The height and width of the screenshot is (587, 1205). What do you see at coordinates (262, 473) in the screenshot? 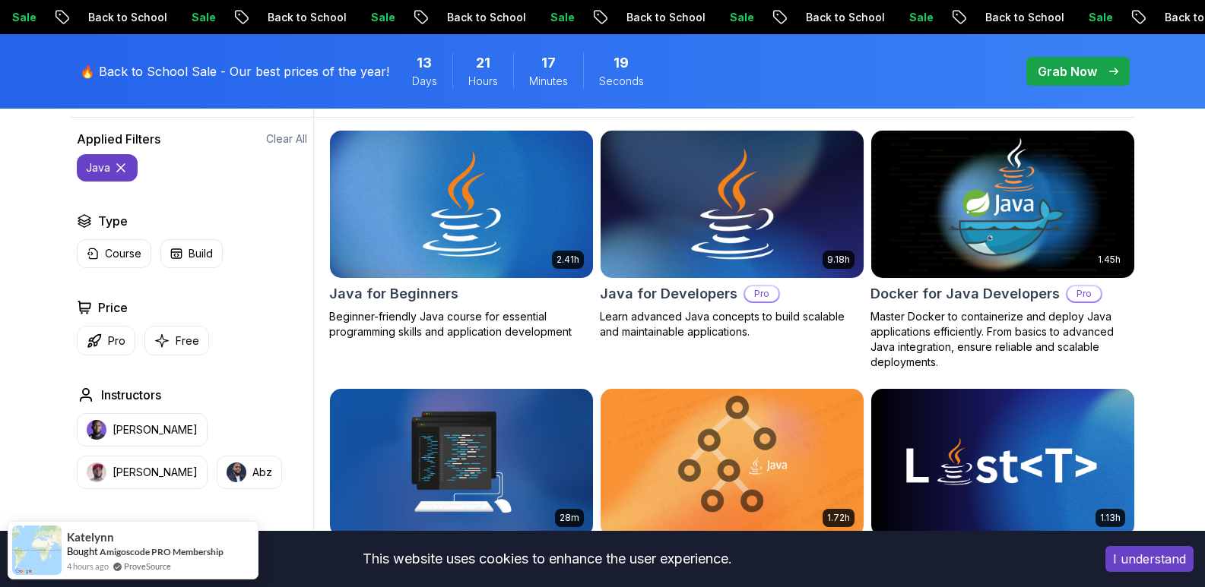
I see `p: Abz` at bounding box center [262, 473].